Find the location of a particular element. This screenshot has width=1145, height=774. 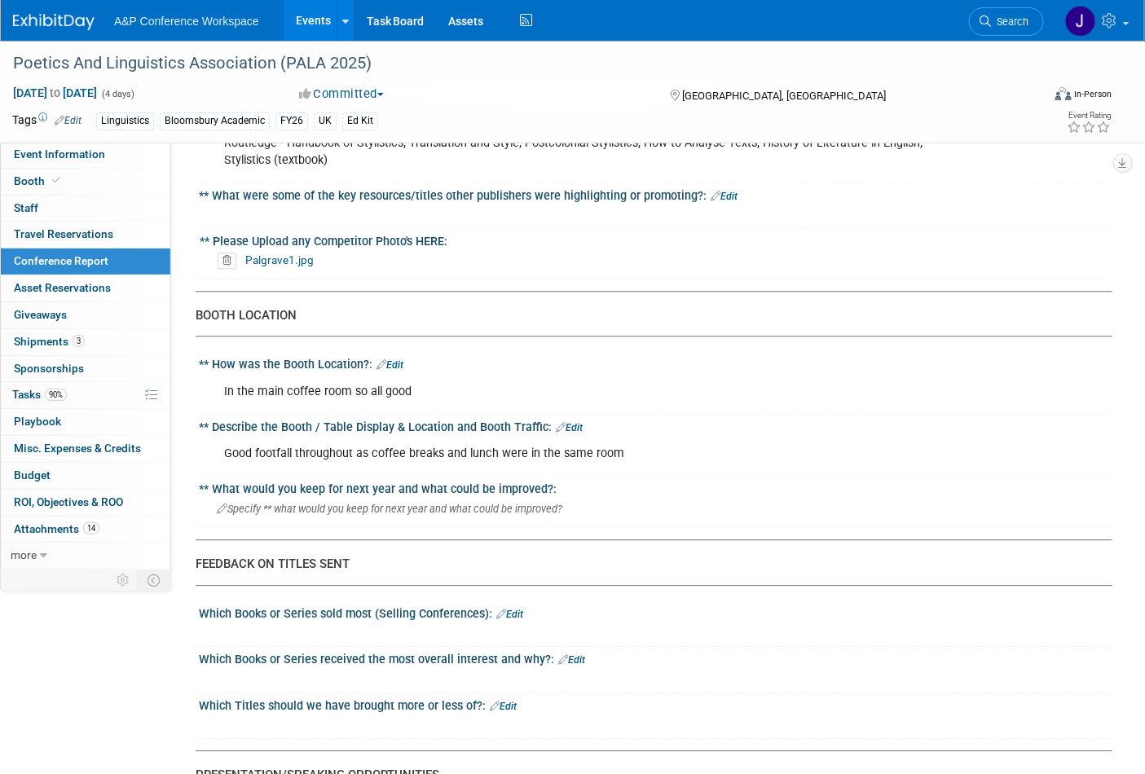

a: Misc. Expenses & Credits is located at coordinates (86, 449).